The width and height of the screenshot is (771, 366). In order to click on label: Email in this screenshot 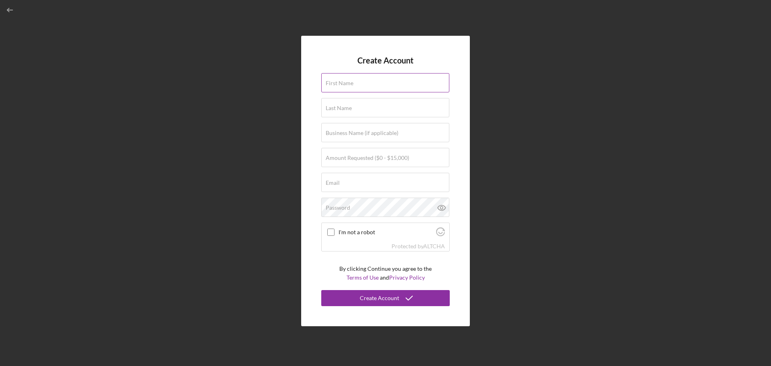, I will do `click(332, 183)`.